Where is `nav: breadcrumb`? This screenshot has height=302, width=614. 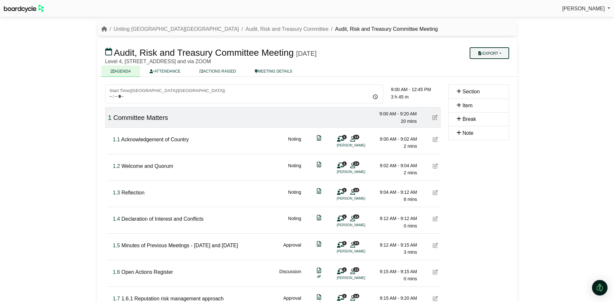
nav: breadcrumb is located at coordinates (270, 29).